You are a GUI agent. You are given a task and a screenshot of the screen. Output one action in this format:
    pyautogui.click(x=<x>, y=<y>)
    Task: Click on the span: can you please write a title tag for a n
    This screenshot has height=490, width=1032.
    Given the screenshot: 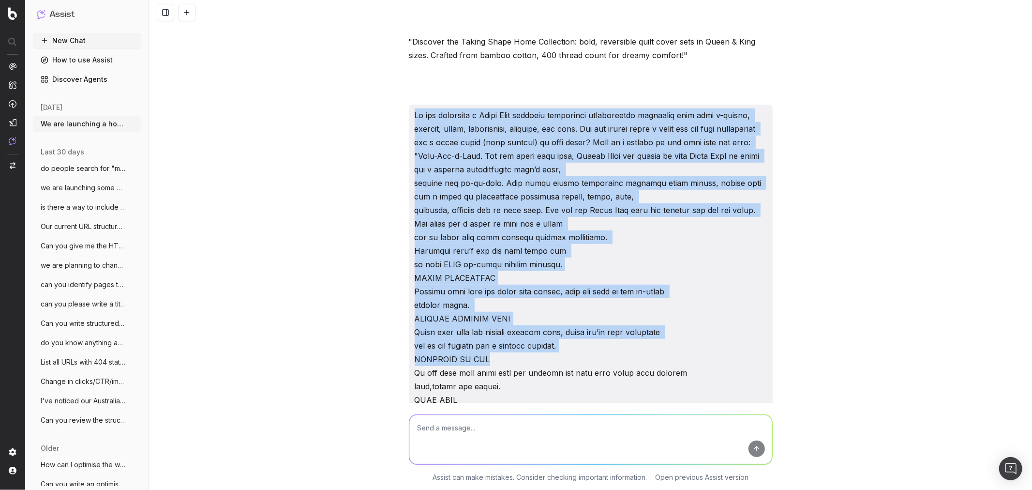 What is the action you would take?
    pyautogui.click(x=83, y=304)
    